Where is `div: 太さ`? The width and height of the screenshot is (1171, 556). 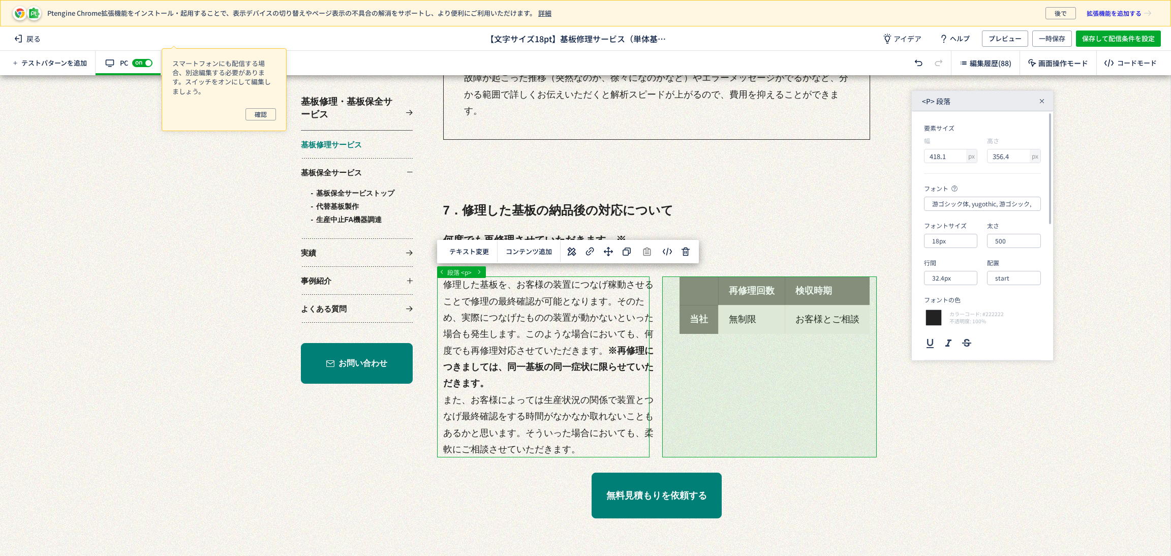 div: 太さ is located at coordinates (1013, 225).